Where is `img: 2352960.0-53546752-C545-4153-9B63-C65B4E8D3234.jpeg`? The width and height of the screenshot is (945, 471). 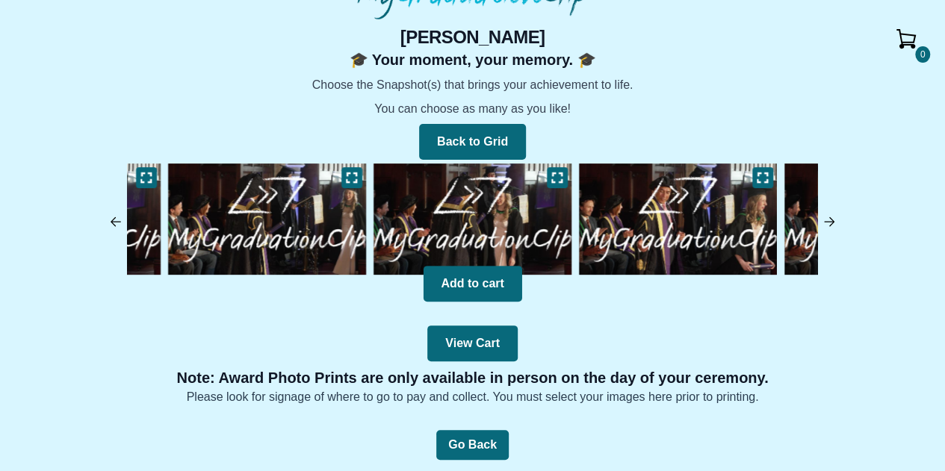 img: 2352960.0-53546752-C545-4153-9B63-C65B4E8D3234.jpeg is located at coordinates (267, 219).